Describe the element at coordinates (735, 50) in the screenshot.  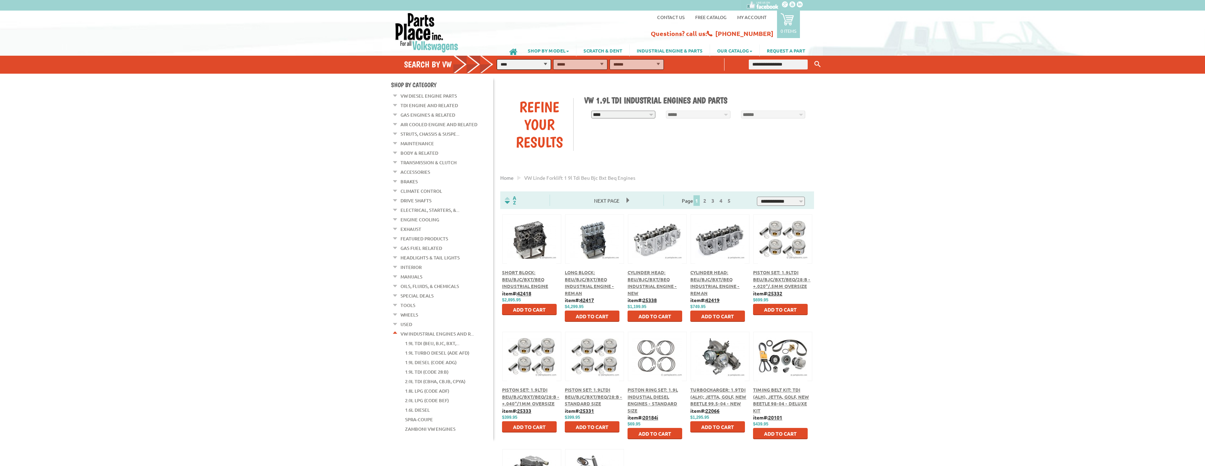
I see `a: OUR CATALOG` at that location.